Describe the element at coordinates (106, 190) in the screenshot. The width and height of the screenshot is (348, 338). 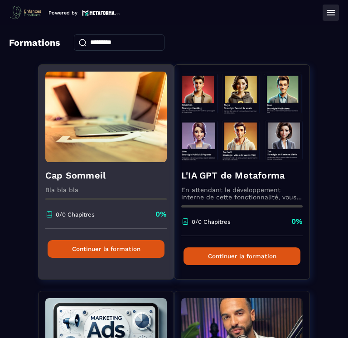
I see `p: Bla bla bla` at that location.